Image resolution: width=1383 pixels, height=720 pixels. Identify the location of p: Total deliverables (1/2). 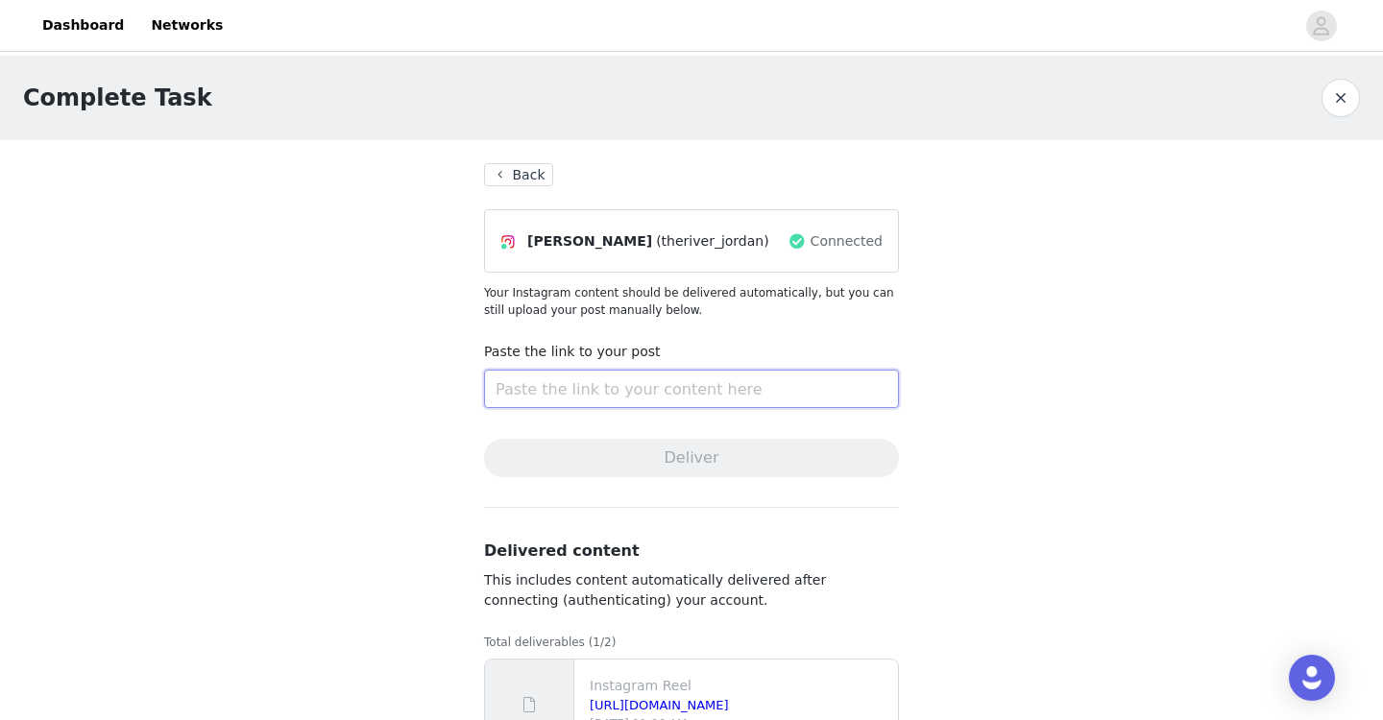
(691, 642).